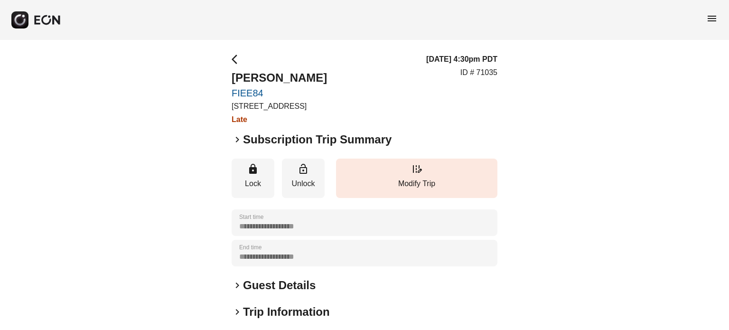  Describe the element at coordinates (303, 169) in the screenshot. I see `span: lock_open` at that location.